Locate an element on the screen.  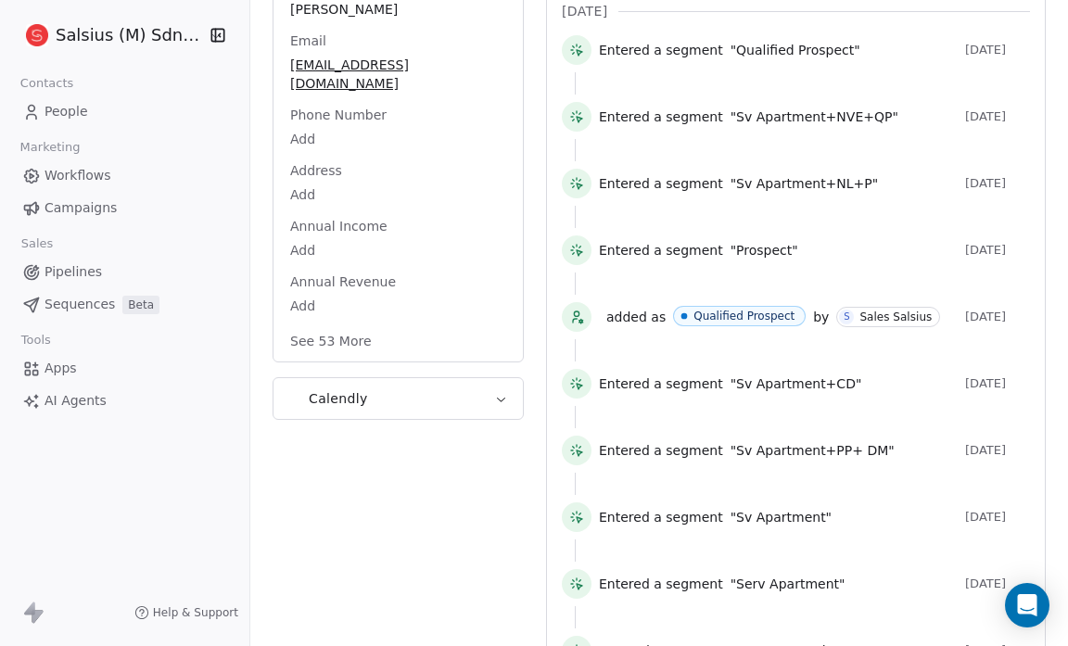
div: Open Intercom Messenger is located at coordinates (1027, 605).